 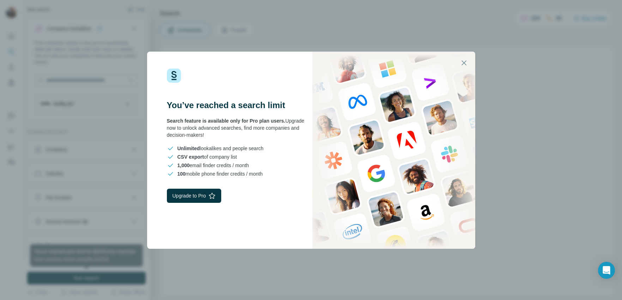 I want to click on span: mobile phone finder credits / month, so click(x=220, y=174).